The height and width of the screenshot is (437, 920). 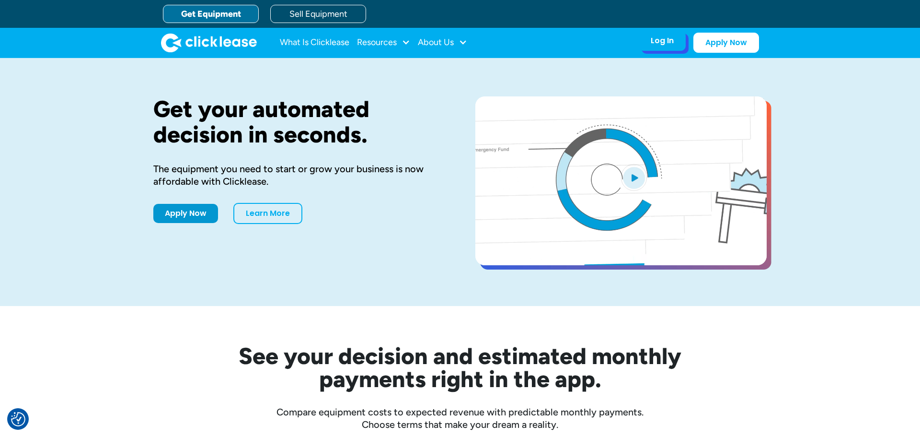 What do you see at coordinates (299, 122) in the screenshot?
I see `h1: Get your automated decision in seconds.` at bounding box center [299, 122].